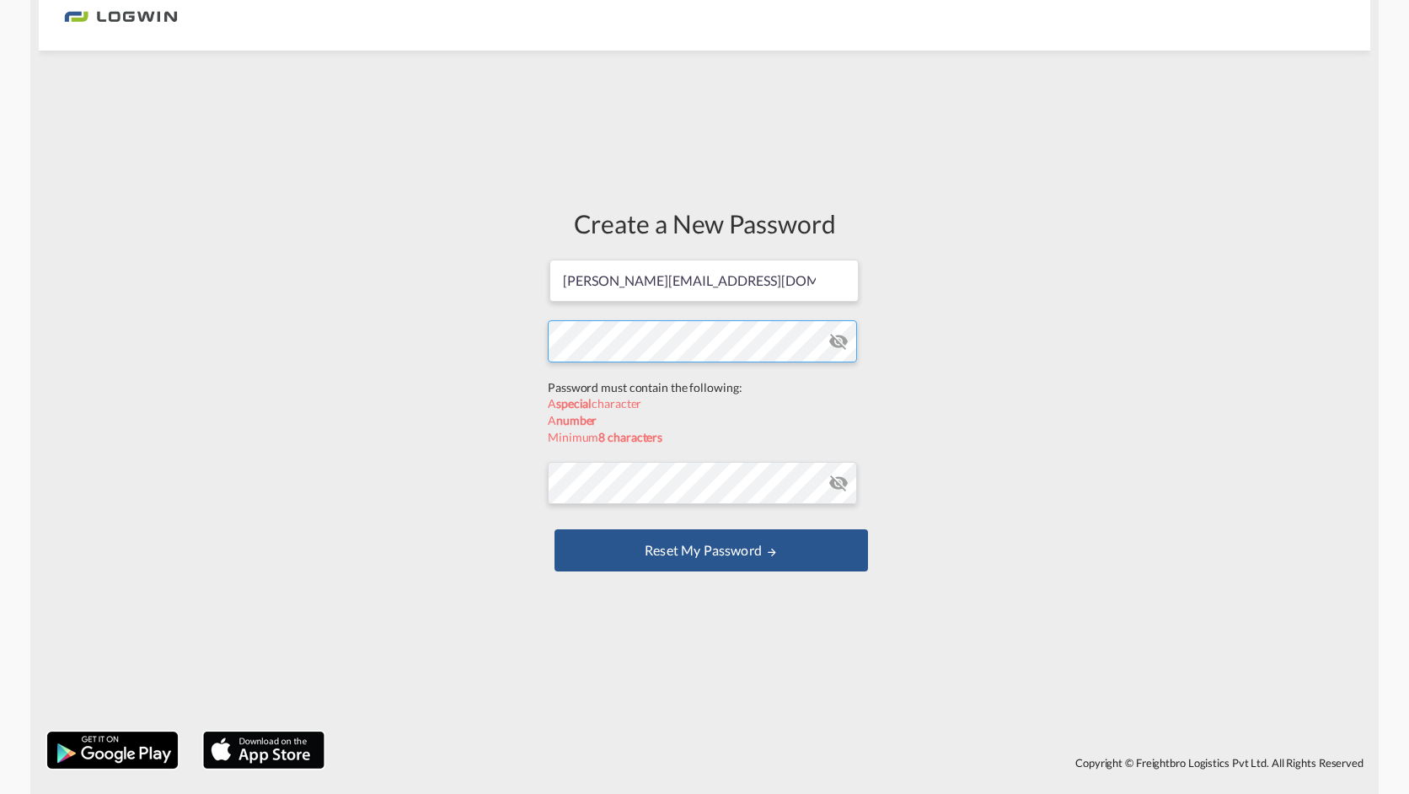 Image resolution: width=1409 pixels, height=794 pixels. I want to click on div: A, so click(705, 421).